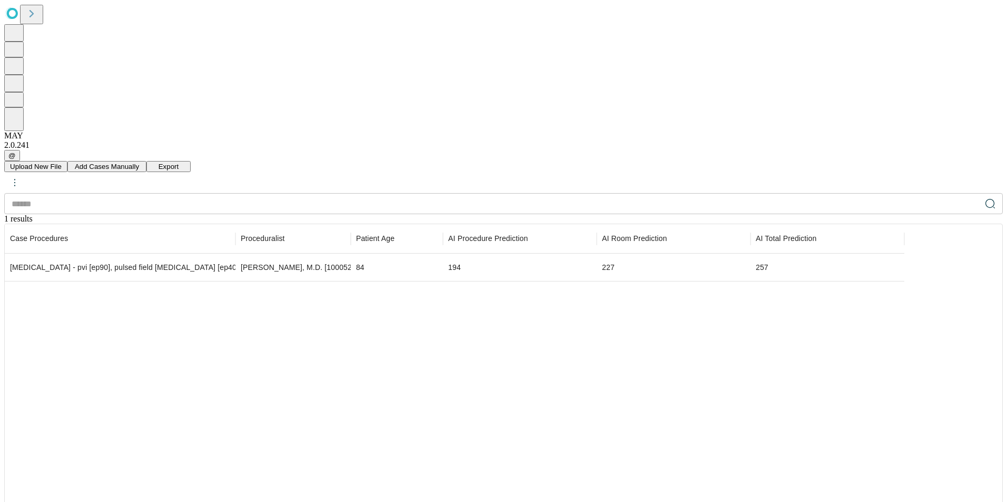  Describe the element at coordinates (107, 166) in the screenshot. I see `button: Add Cases Manually` at that location.